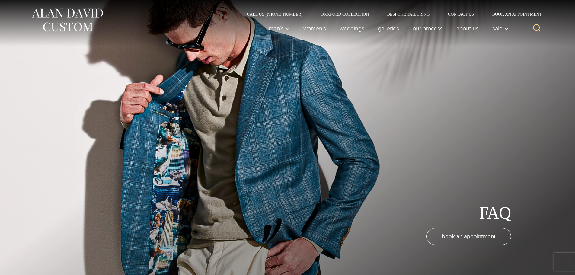 The height and width of the screenshot is (275, 575). Describe the element at coordinates (427, 28) in the screenshot. I see `a: Our Process` at that location.